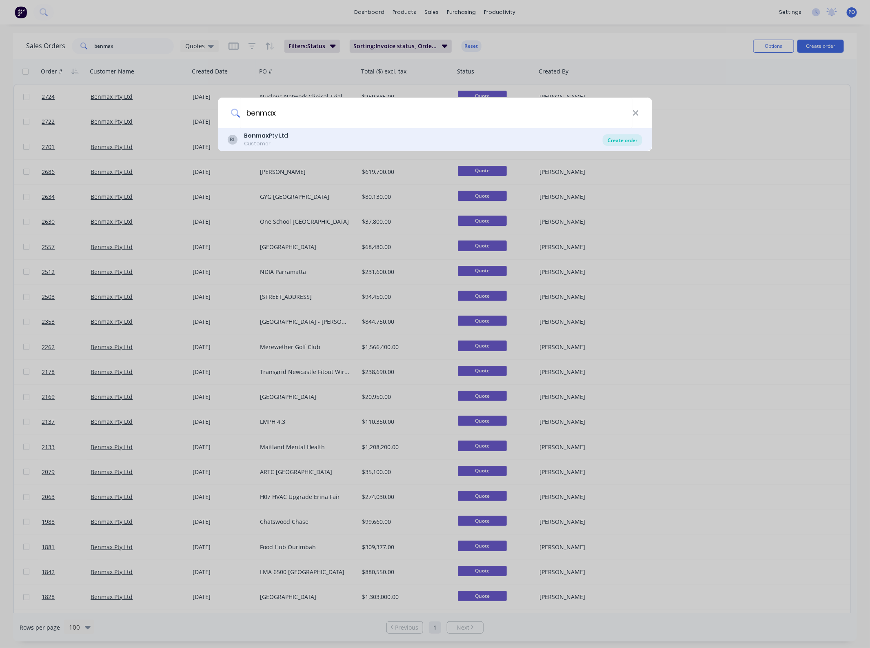 The image size is (870, 648). What do you see at coordinates (436, 113) in the screenshot?
I see `input: Enter a customer name to create a new order...` at bounding box center [436, 113].